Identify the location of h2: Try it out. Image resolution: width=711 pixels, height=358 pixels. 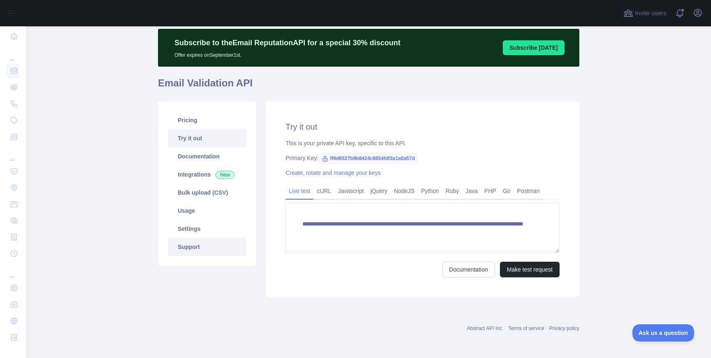
(423, 127).